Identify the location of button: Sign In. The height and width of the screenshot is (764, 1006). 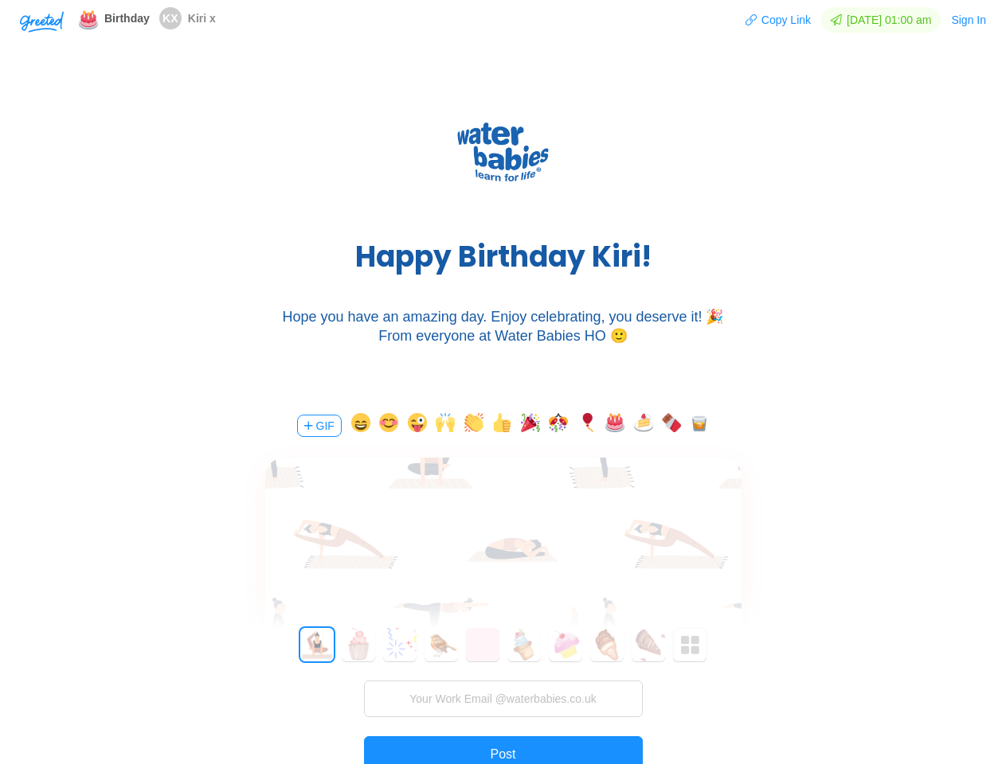
(968, 20).